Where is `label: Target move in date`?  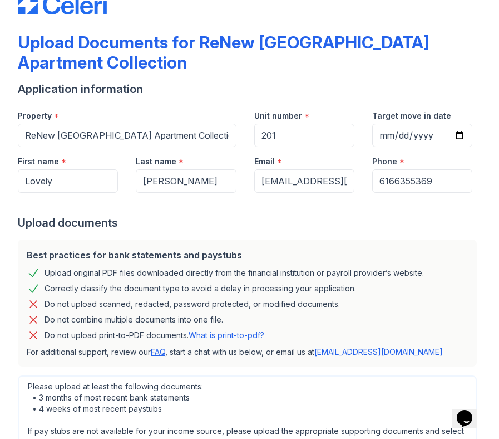 label: Target move in date is located at coordinates (412, 116).